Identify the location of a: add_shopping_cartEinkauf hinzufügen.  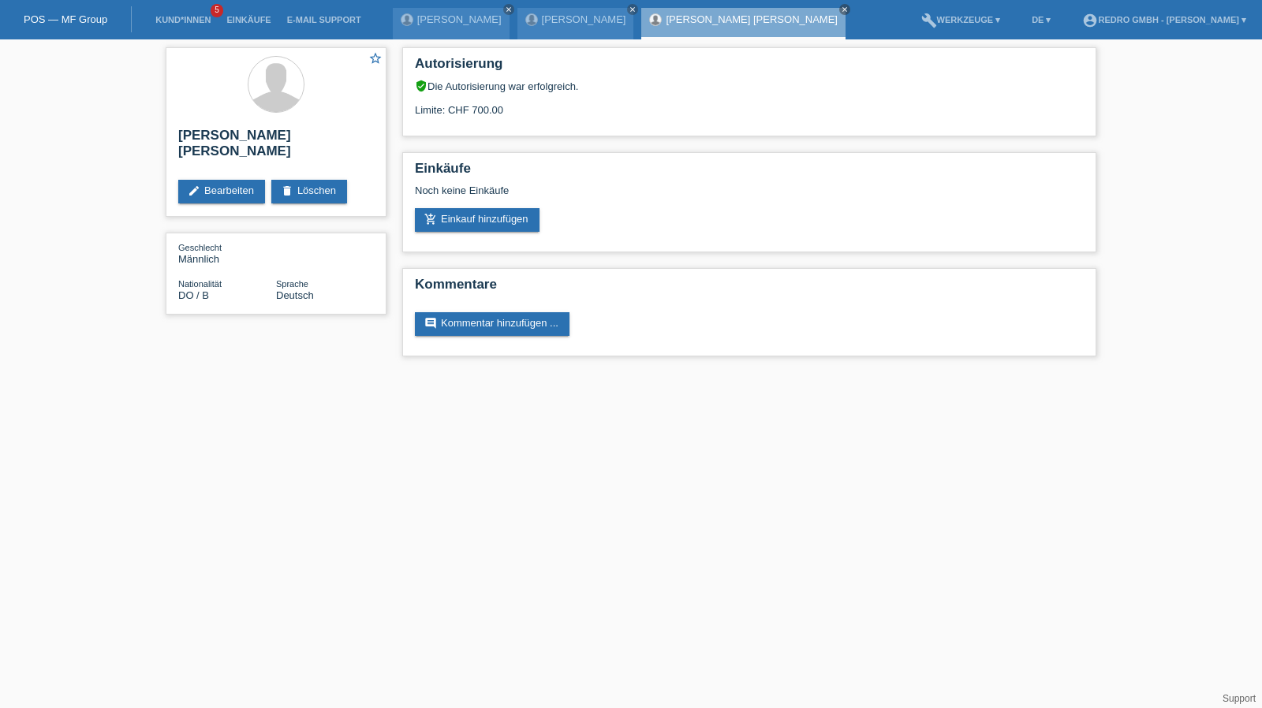
(477, 220).